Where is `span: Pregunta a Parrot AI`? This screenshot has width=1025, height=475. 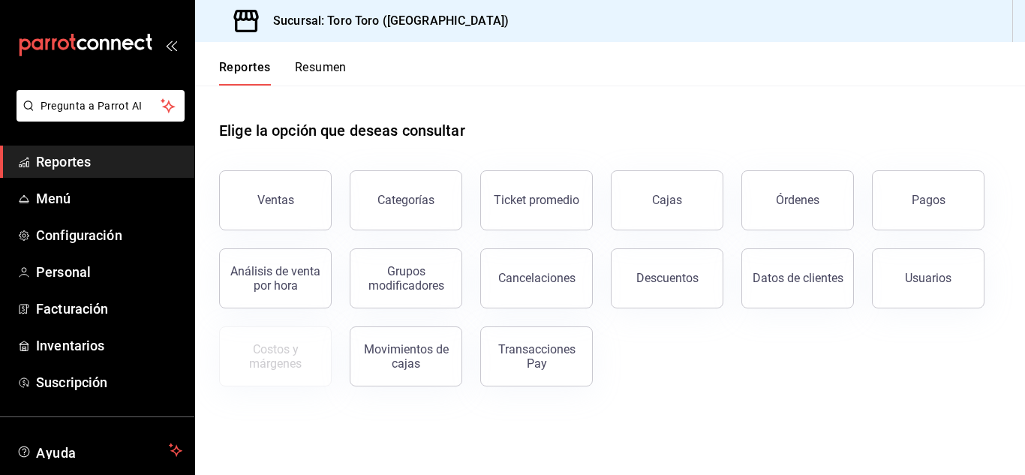 span: Pregunta a Parrot AI is located at coordinates (101, 106).